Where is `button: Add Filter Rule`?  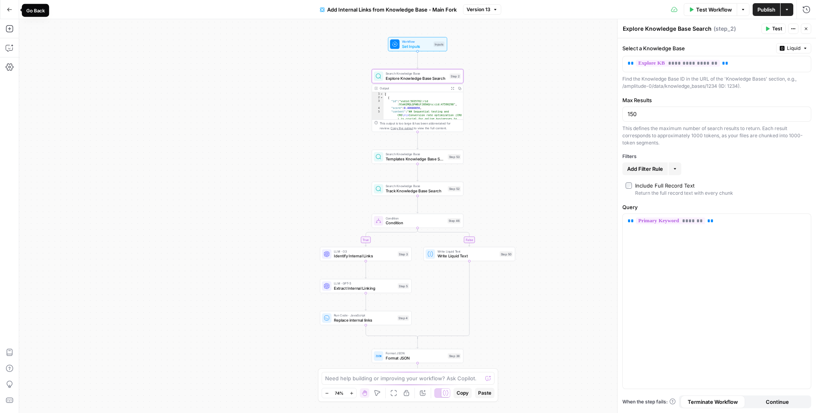
button: Add Filter Rule is located at coordinates (645, 169).